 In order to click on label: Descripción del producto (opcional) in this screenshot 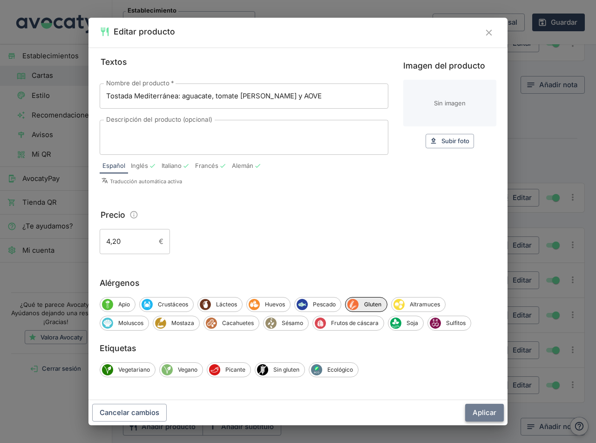, I will do `click(159, 119)`.